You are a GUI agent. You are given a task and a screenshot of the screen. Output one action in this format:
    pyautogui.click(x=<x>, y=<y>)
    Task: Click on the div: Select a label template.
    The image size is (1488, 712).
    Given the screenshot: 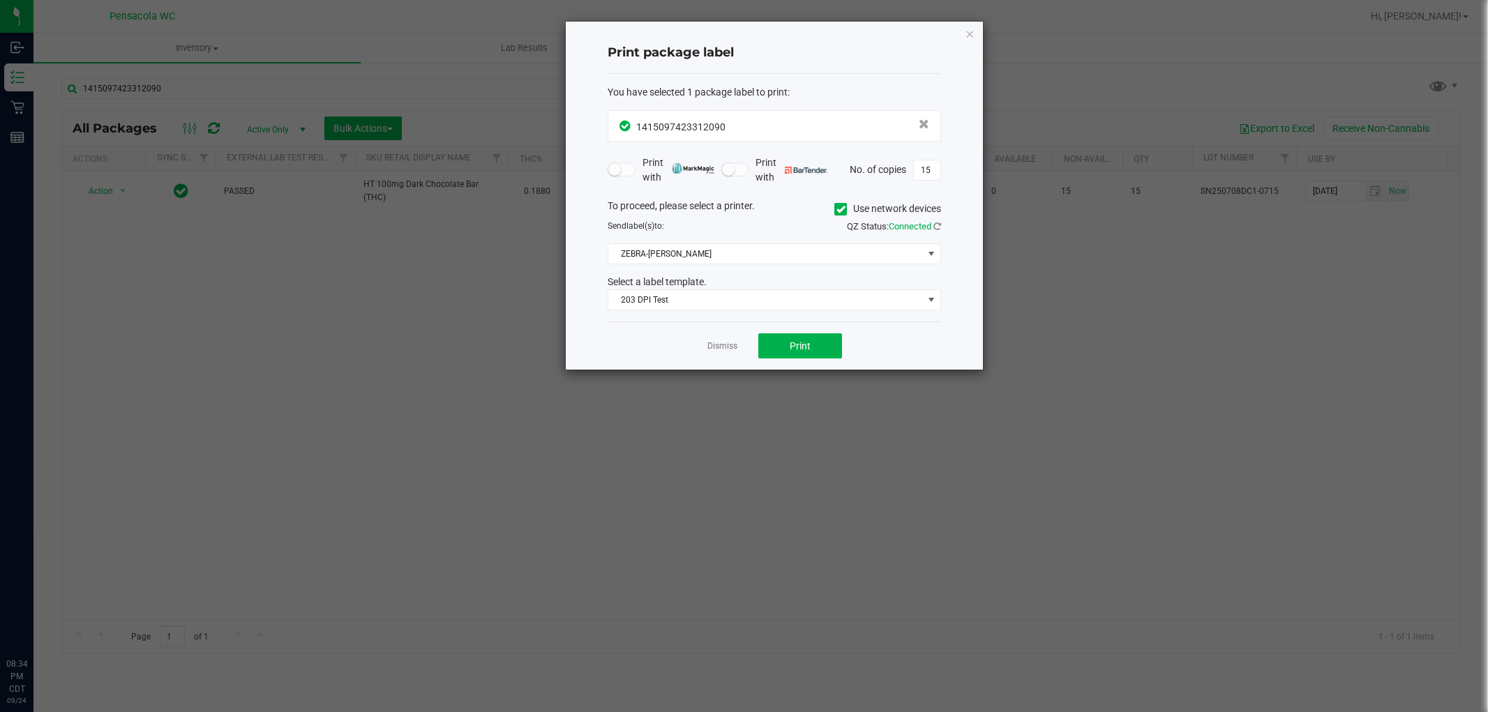 What is the action you would take?
    pyautogui.click(x=774, y=282)
    